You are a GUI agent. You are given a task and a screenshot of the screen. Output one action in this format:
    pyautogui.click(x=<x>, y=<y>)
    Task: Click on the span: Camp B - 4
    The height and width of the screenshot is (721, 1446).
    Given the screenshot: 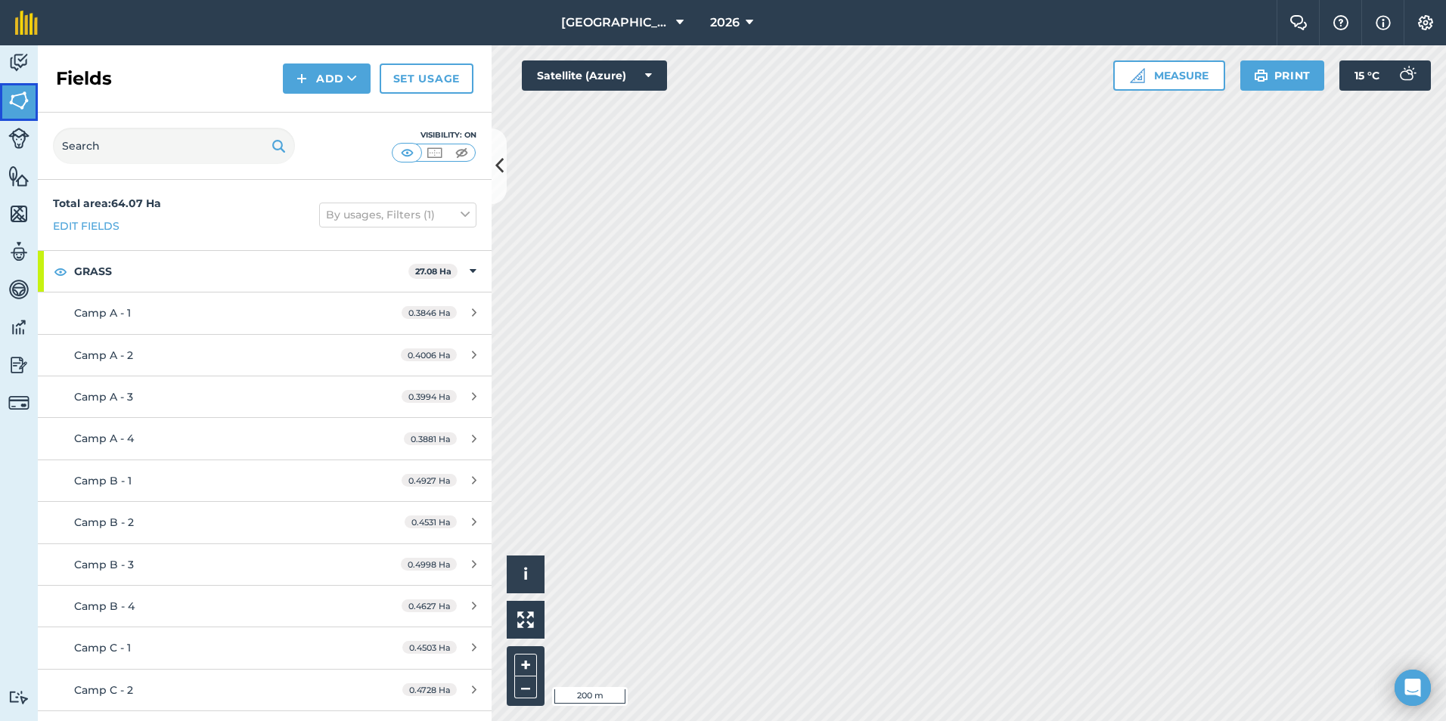 What is the action you would take?
    pyautogui.click(x=104, y=606)
    